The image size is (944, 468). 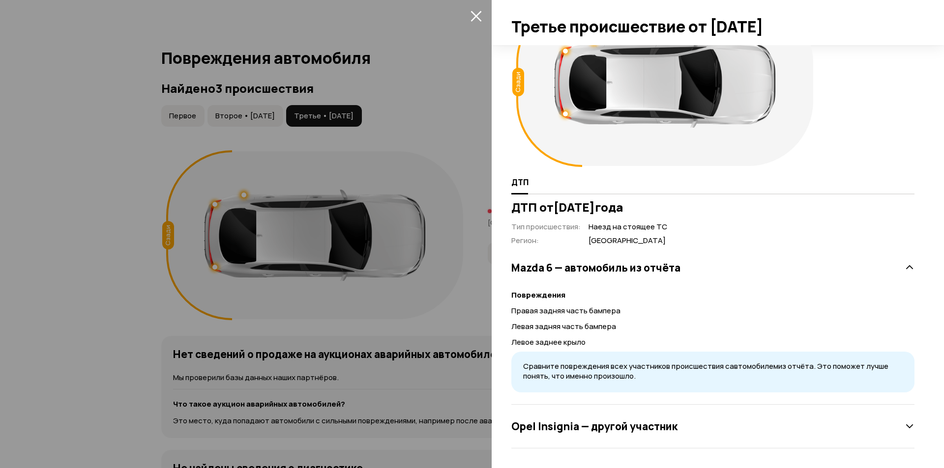 I want to click on h3: Opel Insignia — другой участник, so click(x=594, y=427).